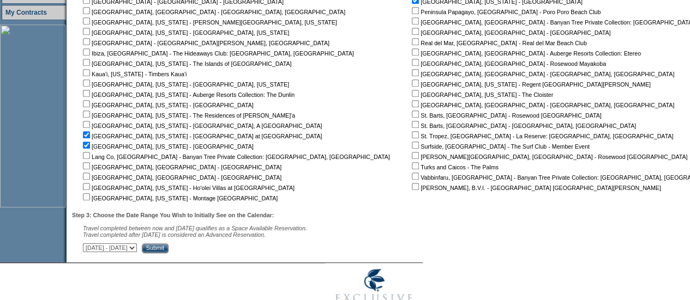 The height and width of the screenshot is (300, 690). Describe the element at coordinates (26, 13) in the screenshot. I see `a: My Contracts` at that location.